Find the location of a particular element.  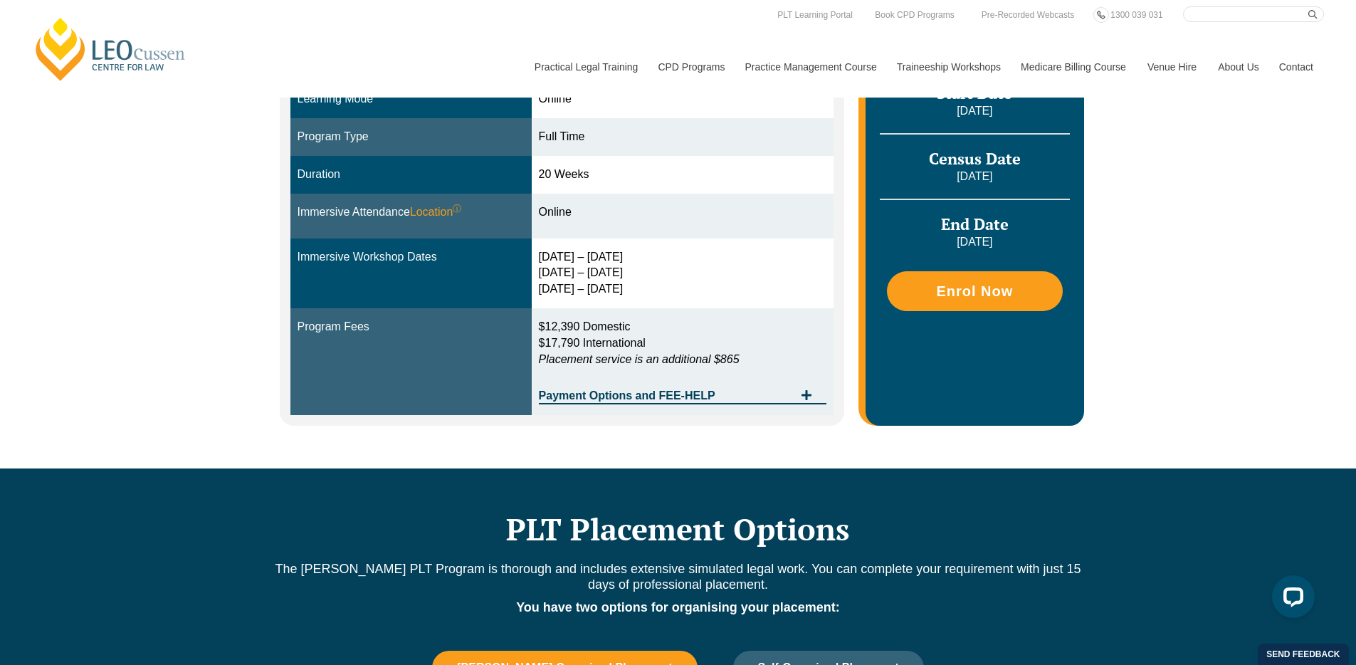

a: Practice Management Course is located at coordinates (810, 67).